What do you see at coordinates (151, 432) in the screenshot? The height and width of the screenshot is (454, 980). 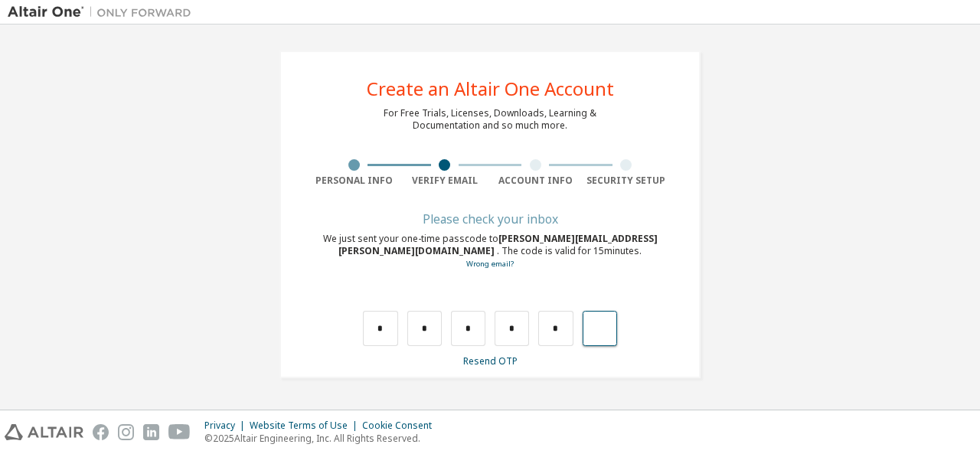 I see `img: linkedin.svg` at bounding box center [151, 432].